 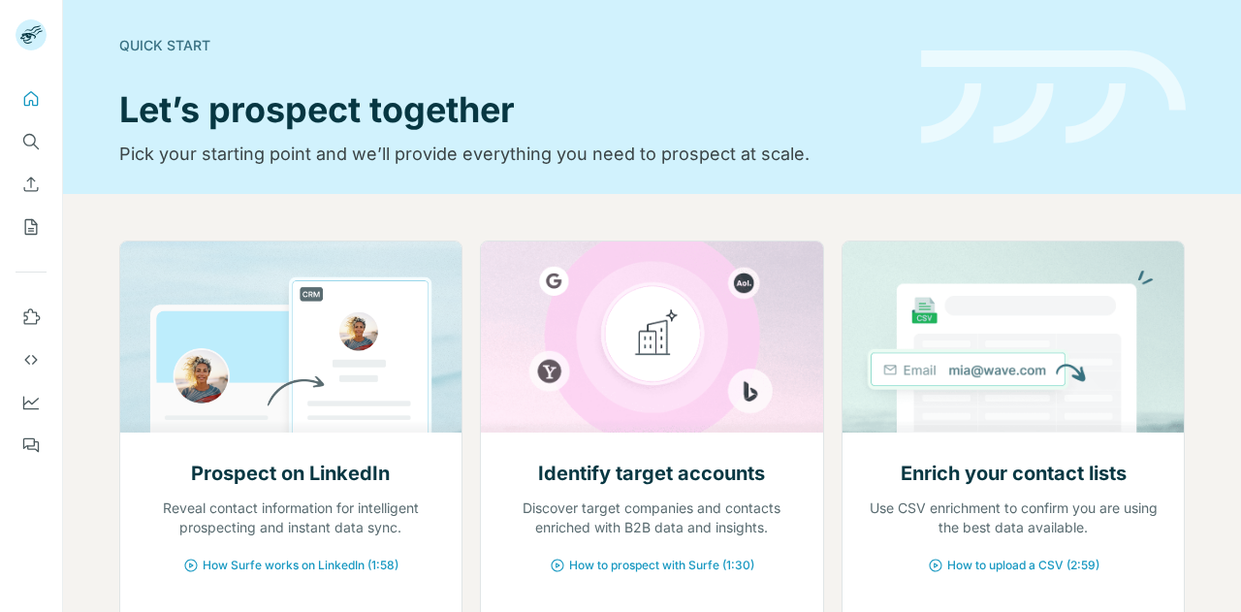 I want to click on h2: Identify target accounts, so click(x=652, y=473).